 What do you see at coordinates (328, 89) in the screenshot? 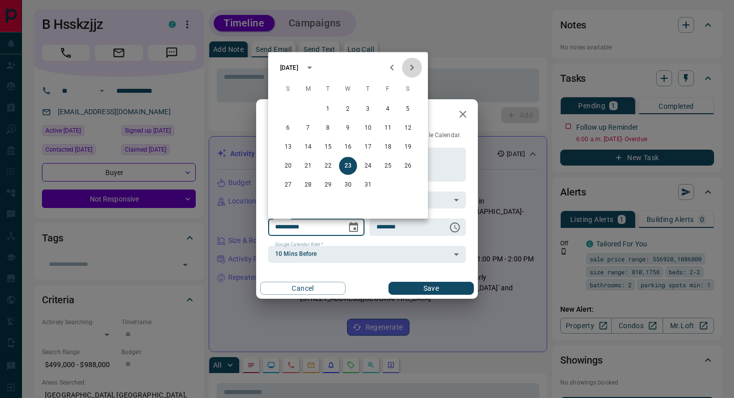
I see `span: Tuesday` at bounding box center [328, 89].